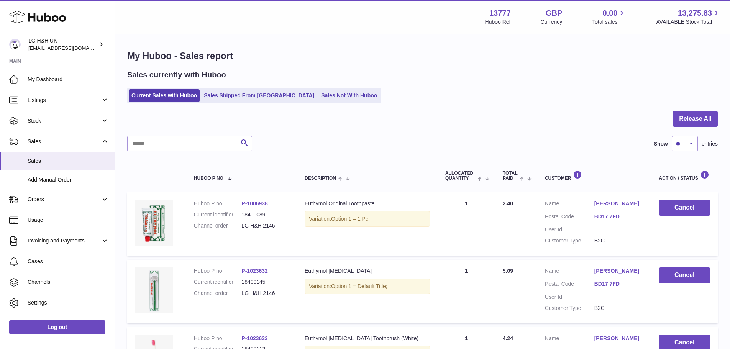  Describe the element at coordinates (208, 178) in the screenshot. I see `span: Huboo P no` at that location.